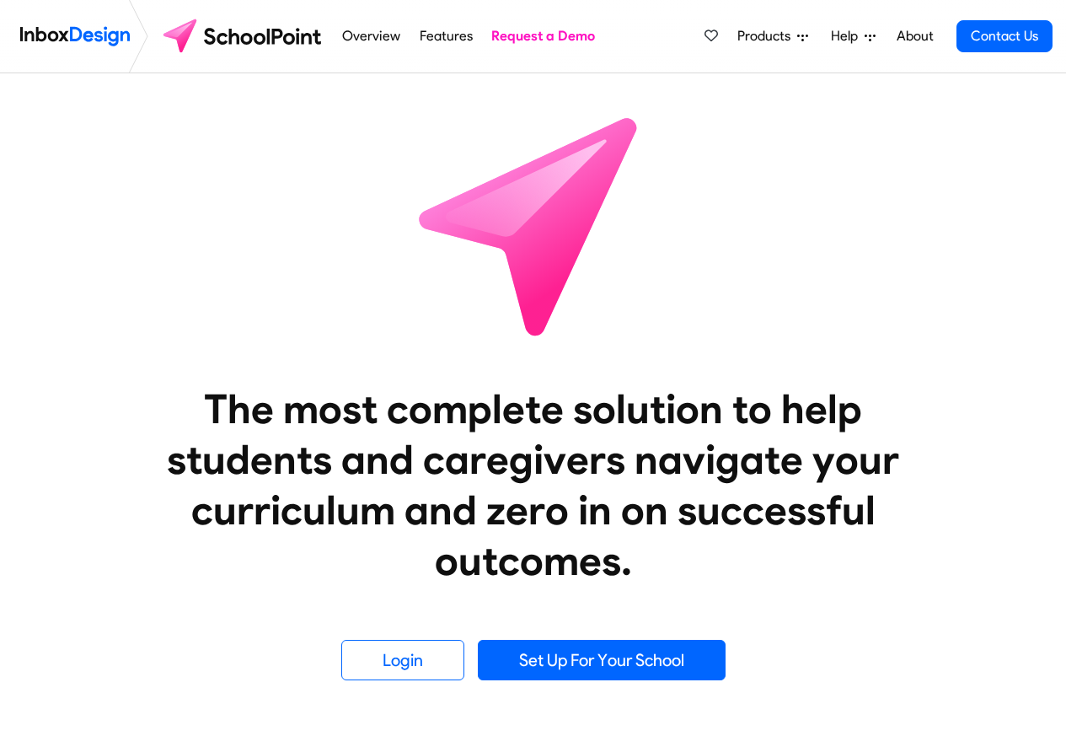  I want to click on a: Help, so click(853, 36).